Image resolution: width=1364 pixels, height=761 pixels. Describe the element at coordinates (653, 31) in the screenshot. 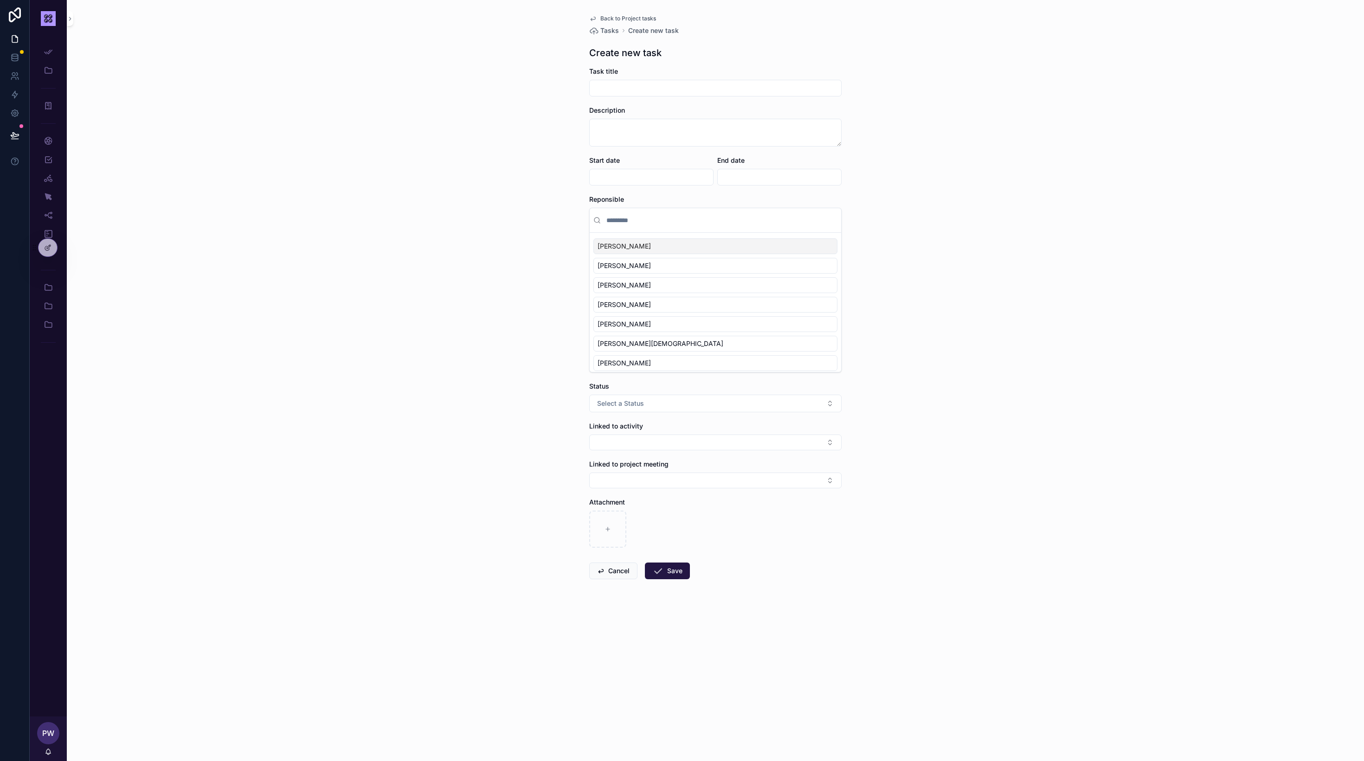

I see `span: Create new task` at that location.